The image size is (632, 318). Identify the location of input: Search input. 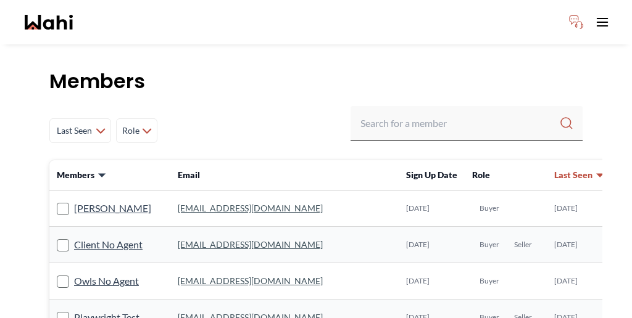
(460, 123).